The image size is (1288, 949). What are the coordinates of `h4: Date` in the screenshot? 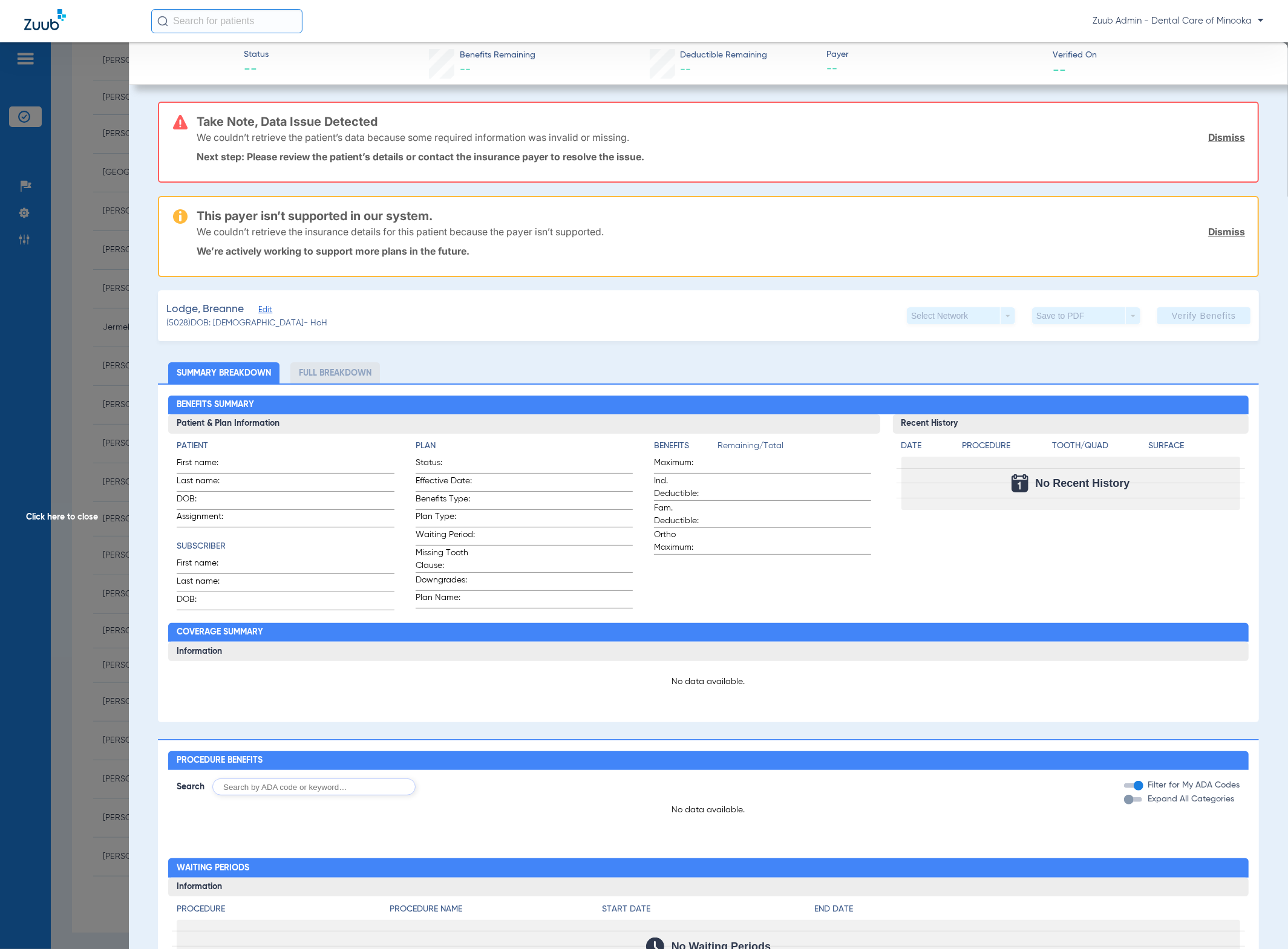 It's located at (927, 446).